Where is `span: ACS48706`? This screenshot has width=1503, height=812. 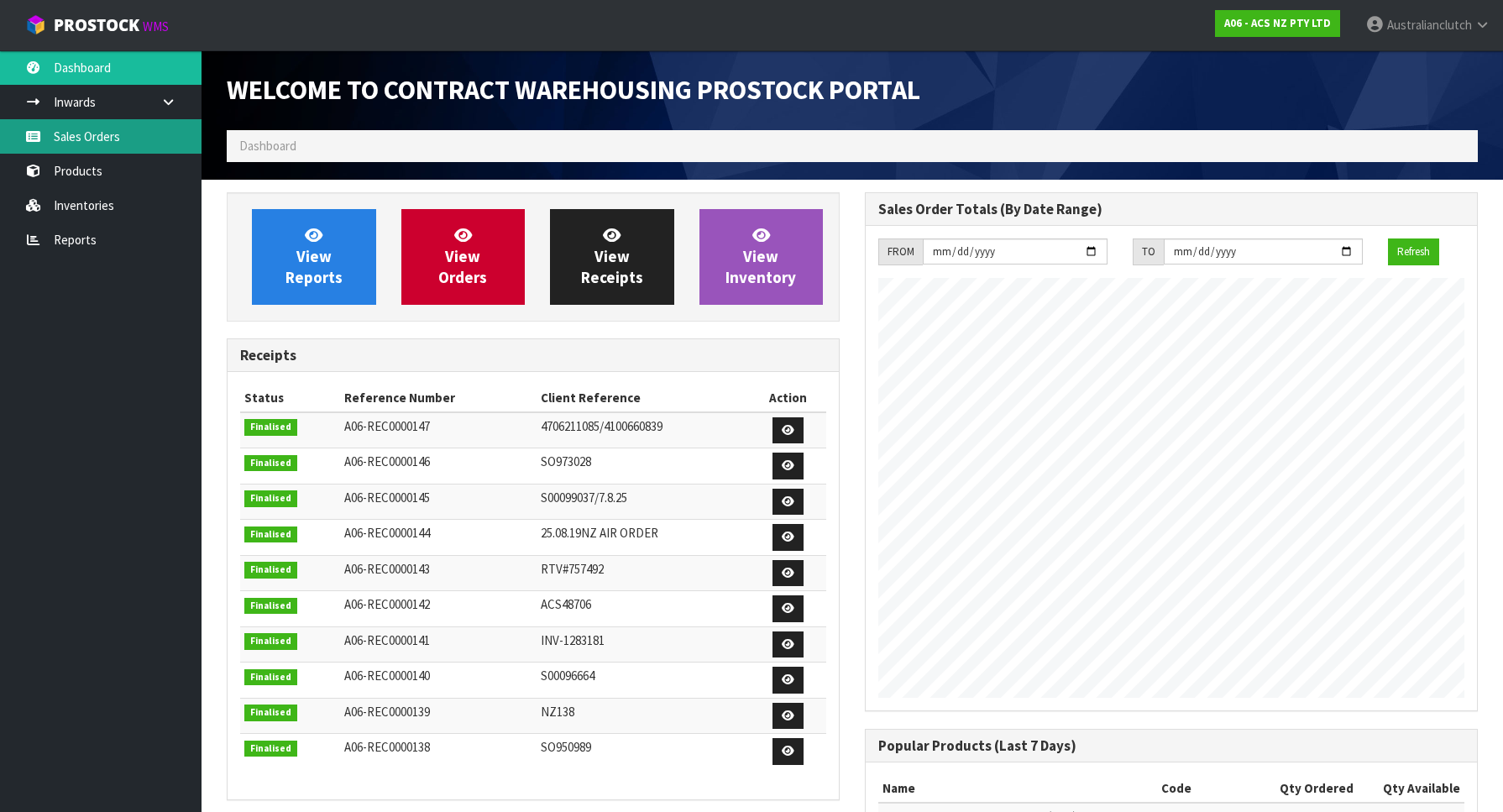 span: ACS48706 is located at coordinates (566, 604).